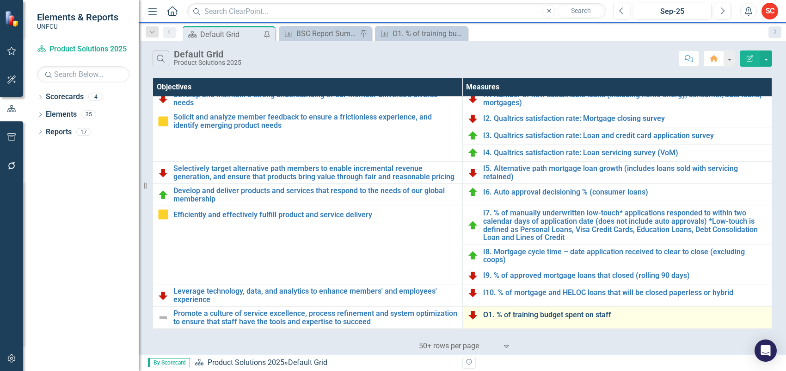  Describe the element at coordinates (169, 362) in the screenshot. I see `span: By Scorecard` at that location.